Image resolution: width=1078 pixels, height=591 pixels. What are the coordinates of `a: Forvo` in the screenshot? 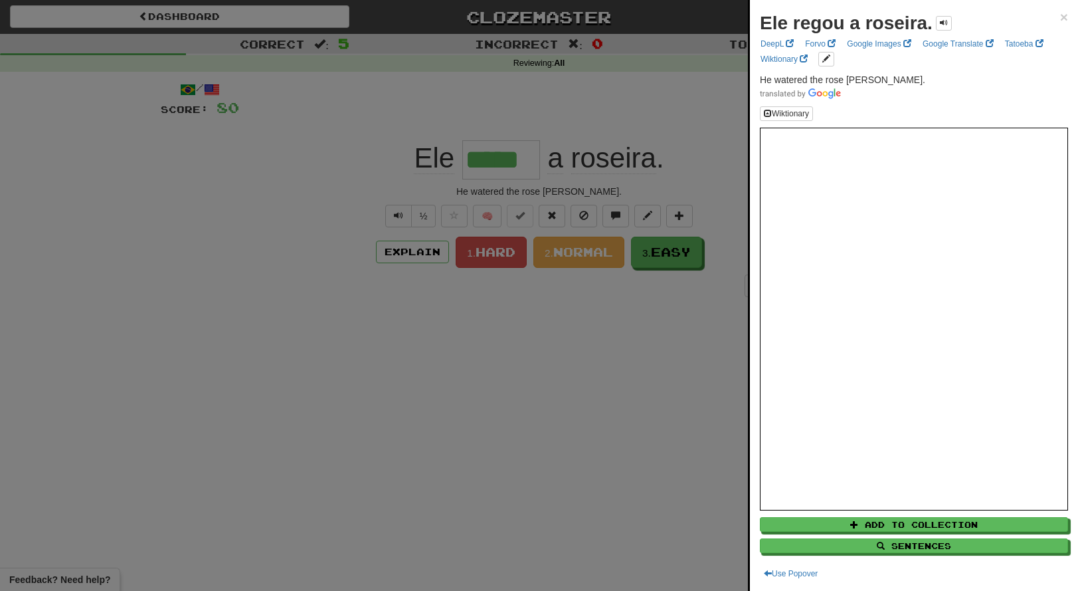 It's located at (820, 44).